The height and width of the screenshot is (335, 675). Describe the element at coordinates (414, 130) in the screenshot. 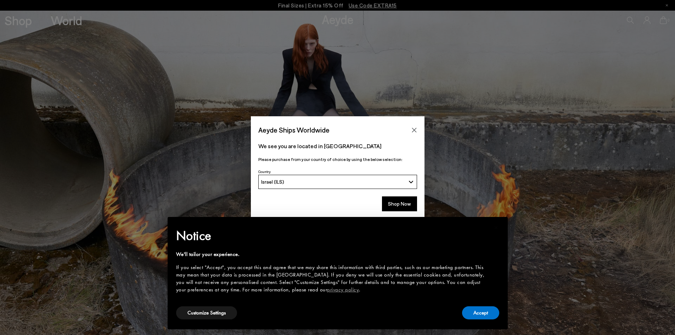

I see `button: Close` at that location.